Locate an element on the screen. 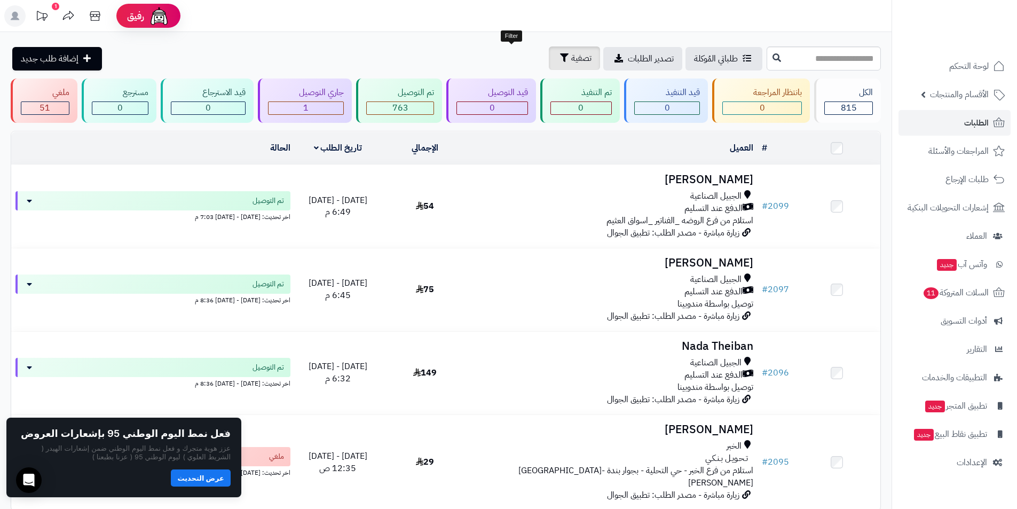 This screenshot has height=509, width=1017. a: طلباتي المُوكلة is located at coordinates (724, 59).